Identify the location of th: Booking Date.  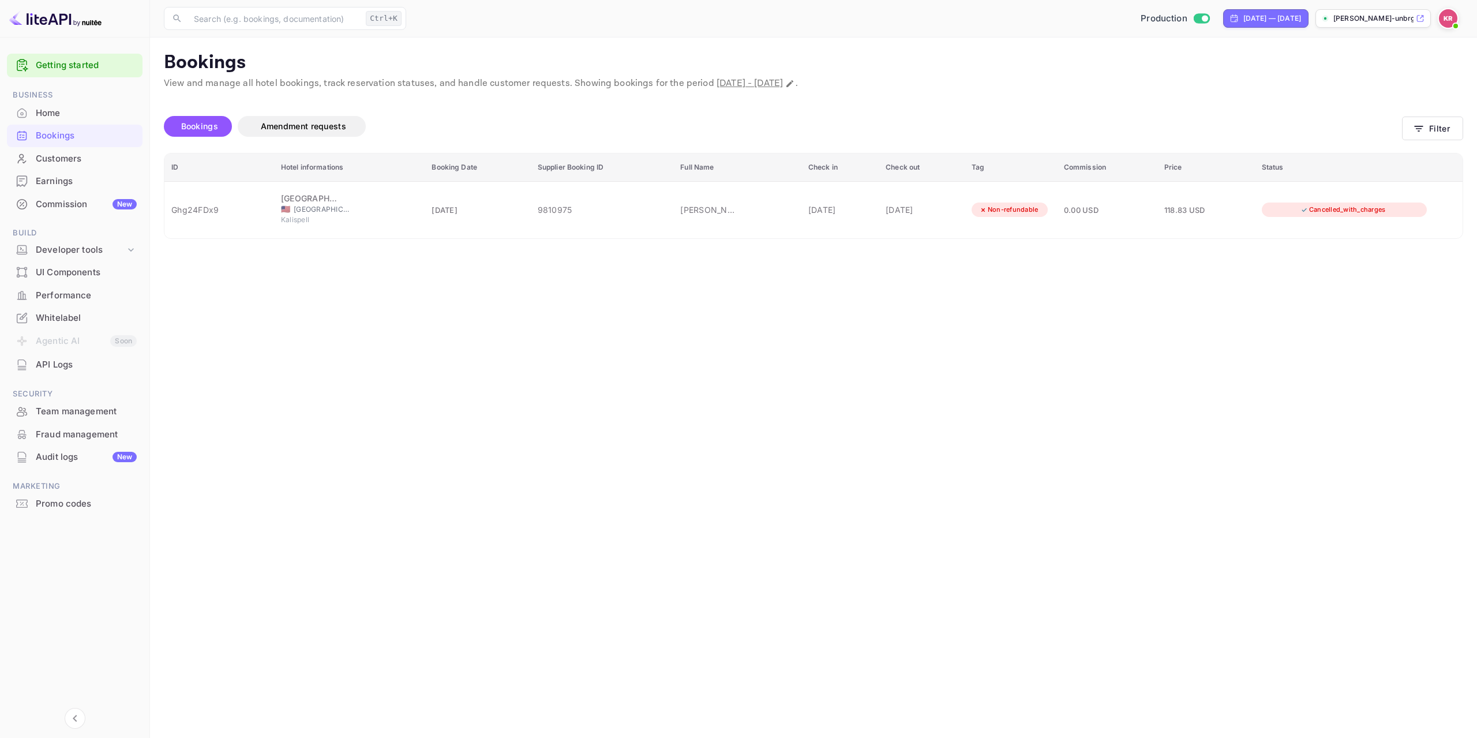
(477, 167).